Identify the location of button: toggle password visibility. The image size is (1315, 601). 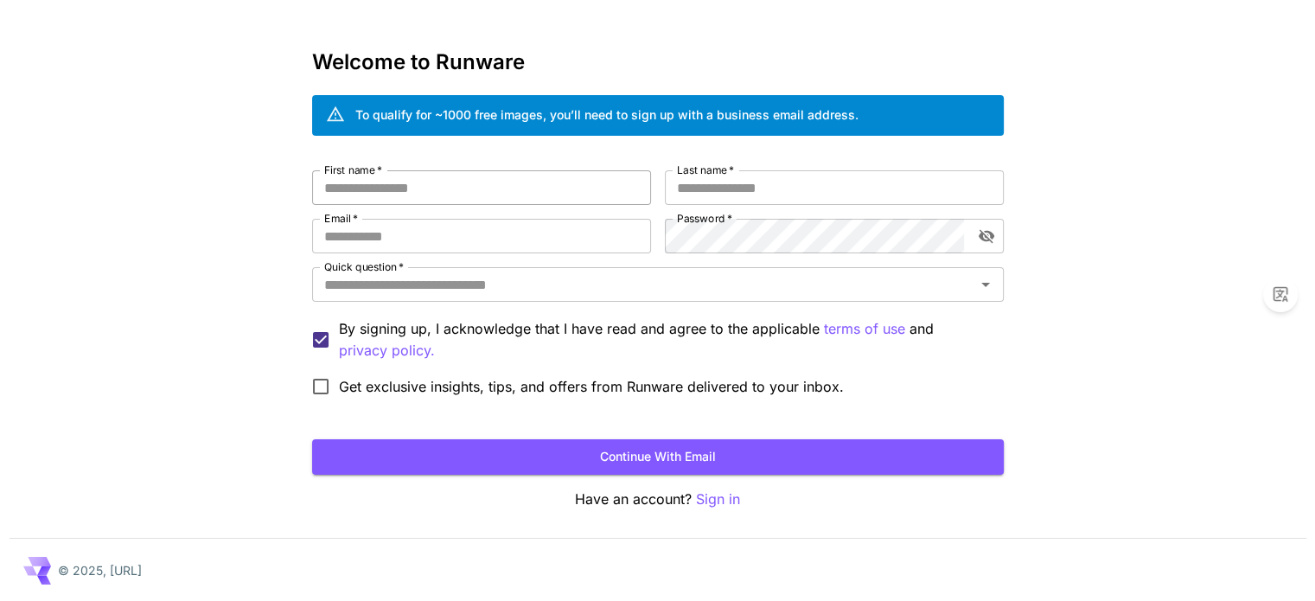
(986, 236).